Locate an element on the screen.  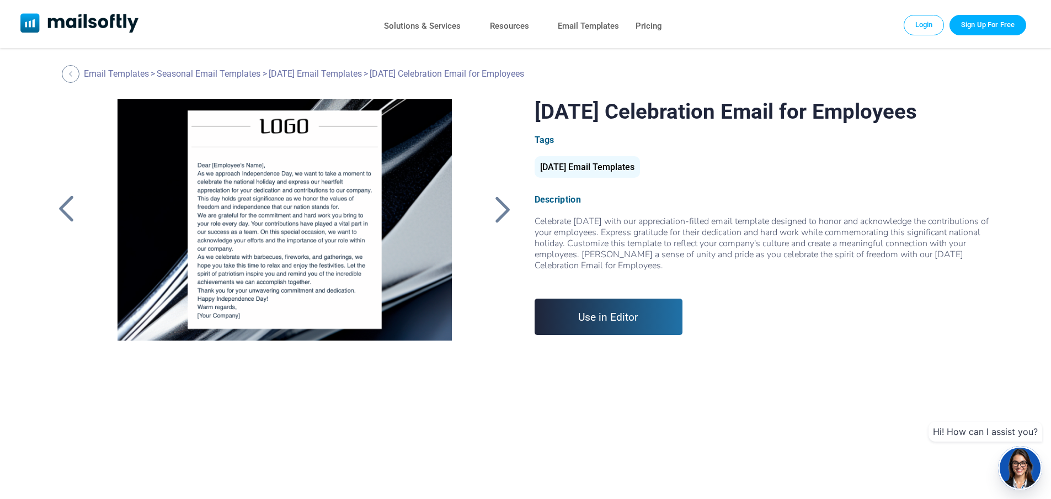
div: Description is located at coordinates (766, 199).